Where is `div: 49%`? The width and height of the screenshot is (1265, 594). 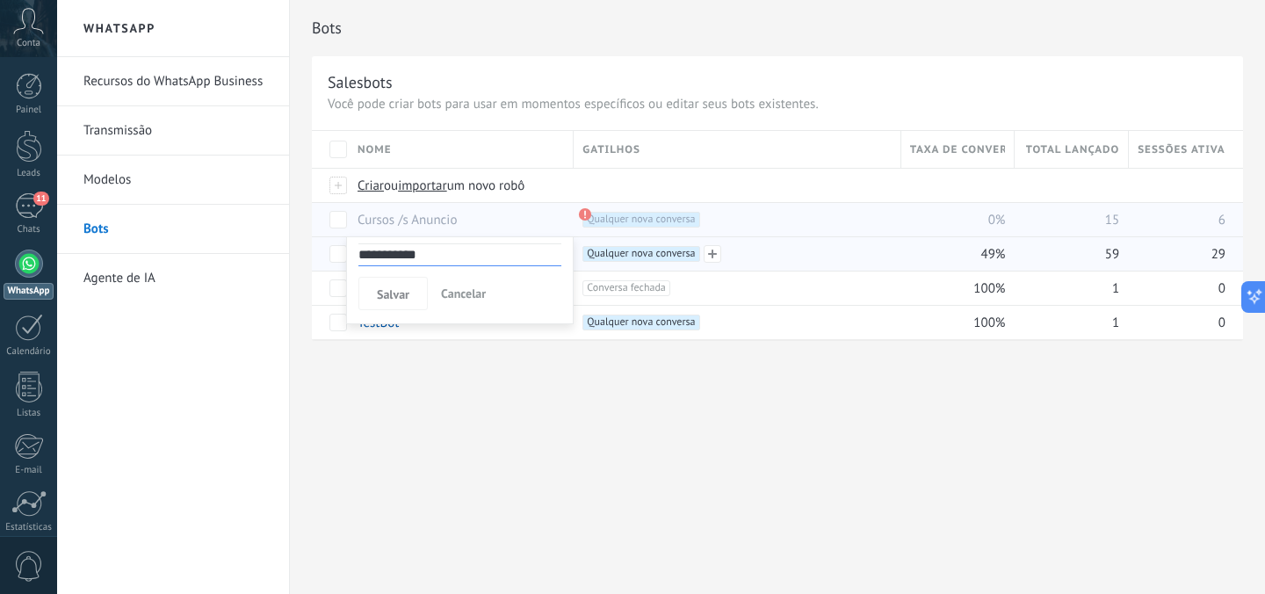
div: 49% is located at coordinates (954, 254).